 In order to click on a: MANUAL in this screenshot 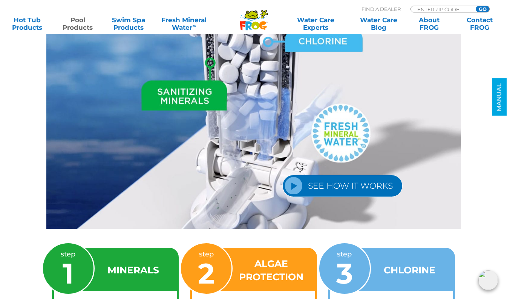, I will do `click(499, 97)`.